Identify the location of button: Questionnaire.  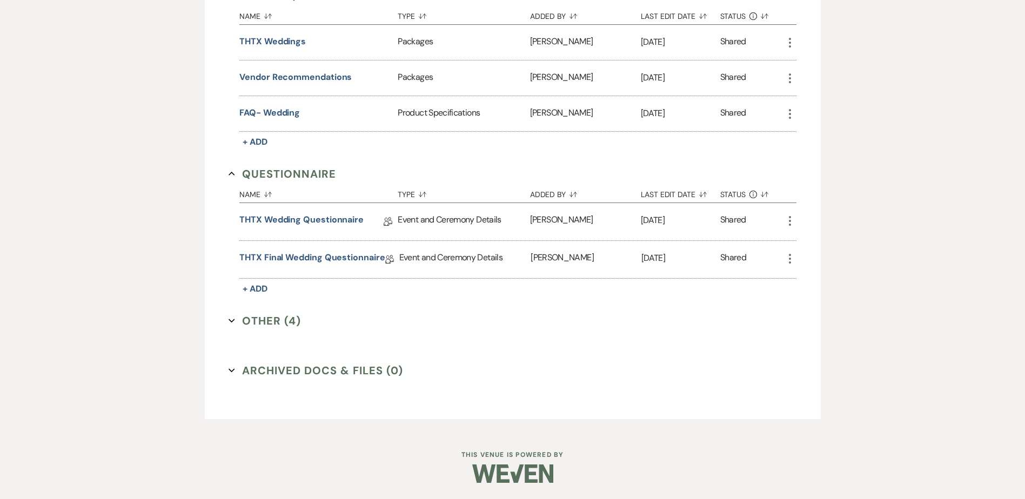
(282, 174).